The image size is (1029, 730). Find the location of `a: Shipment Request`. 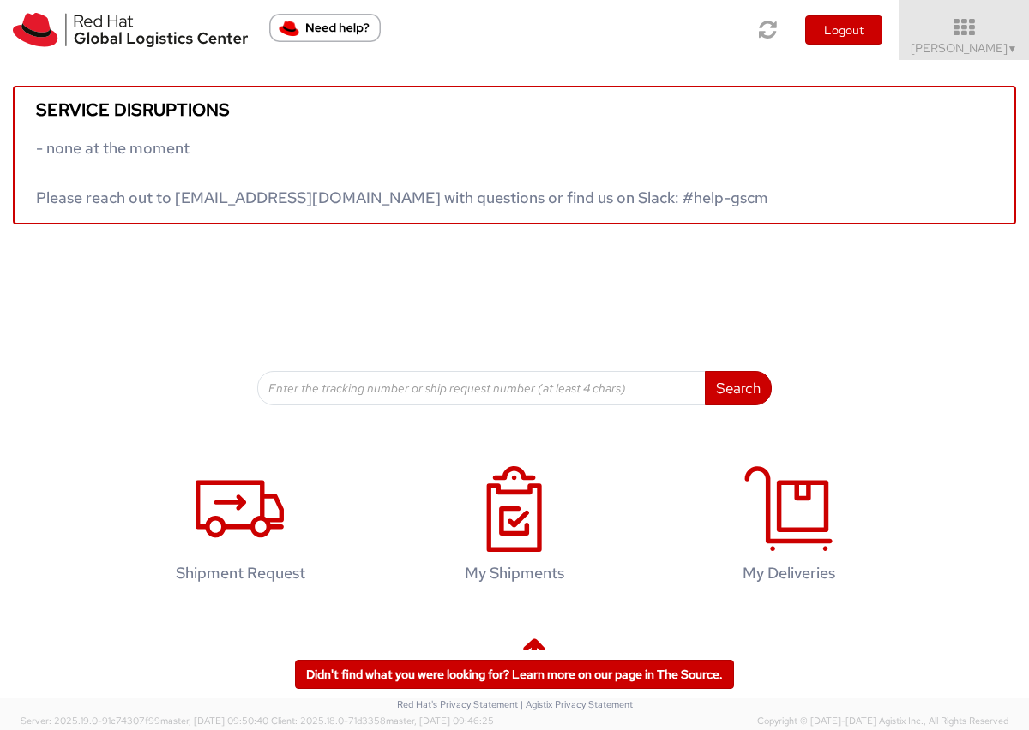

a: Shipment Request is located at coordinates (240, 528).